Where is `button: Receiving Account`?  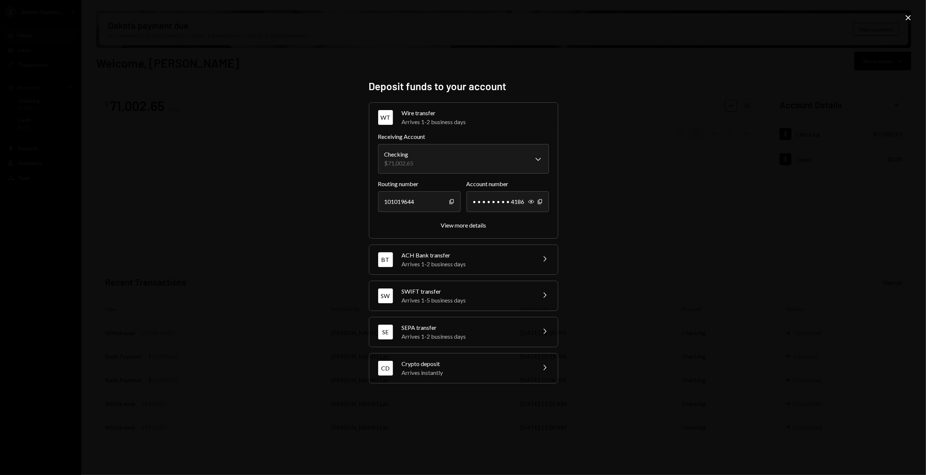
button: Receiving Account is located at coordinates (464, 159).